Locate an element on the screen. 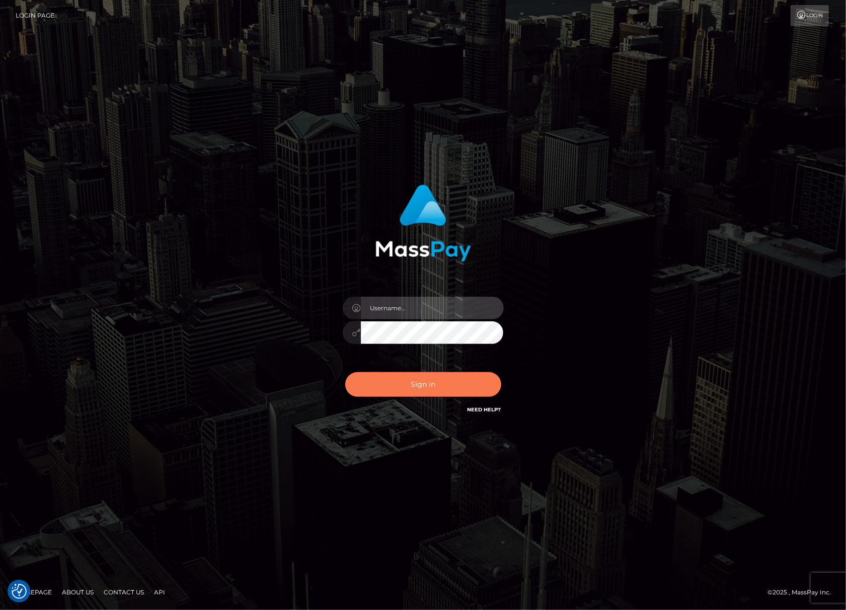 The width and height of the screenshot is (846, 610). a: Homepage is located at coordinates (33, 592).